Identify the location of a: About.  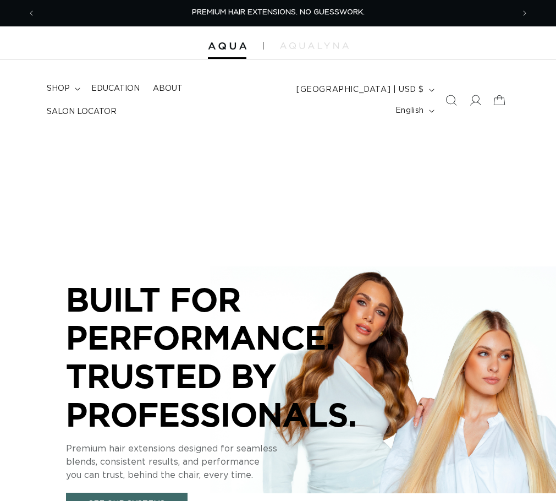
(168, 89).